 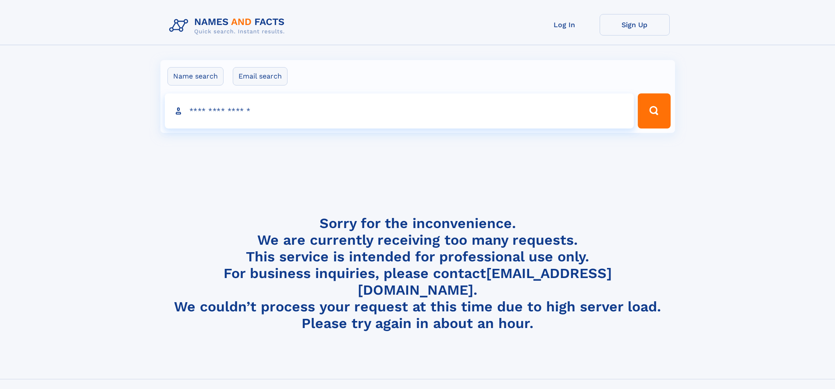 I want to click on a: Log In, so click(x=564, y=25).